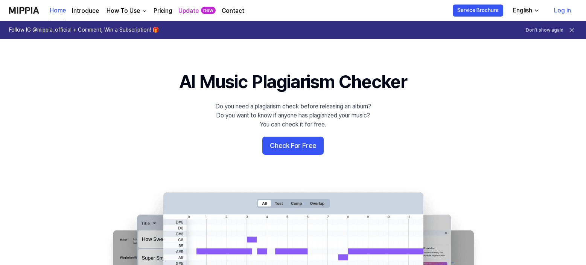 This screenshot has width=586, height=265. Describe the element at coordinates (478, 11) in the screenshot. I see `button: Service Brochure` at that location.